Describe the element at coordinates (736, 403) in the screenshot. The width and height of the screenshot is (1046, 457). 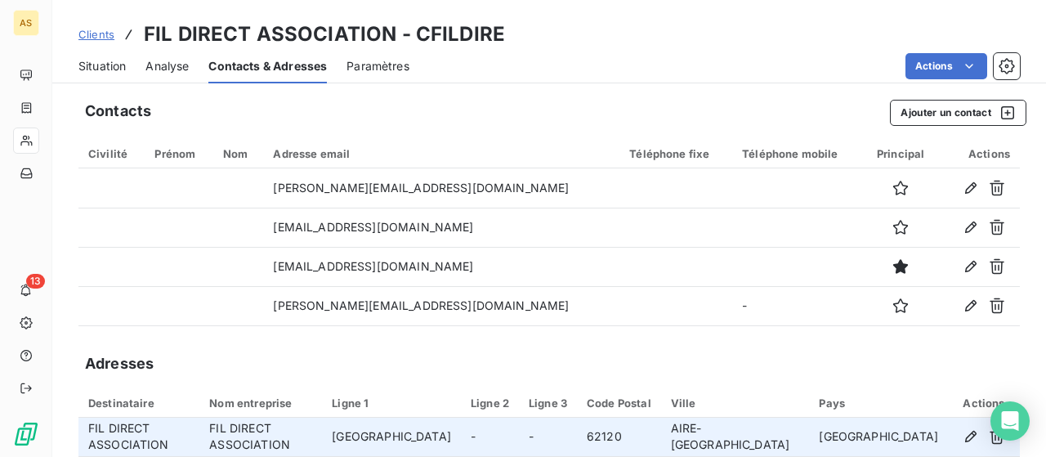
I see `div: Ville` at that location.